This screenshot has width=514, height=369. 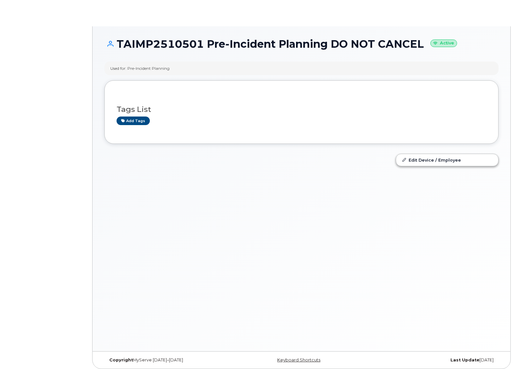 What do you see at coordinates (133, 120) in the screenshot?
I see `a: Add tags` at bounding box center [133, 120].